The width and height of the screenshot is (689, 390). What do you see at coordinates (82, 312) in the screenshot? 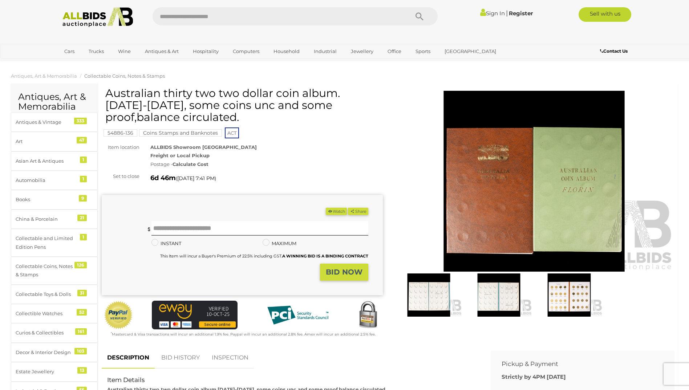
I see `div: 52` at bounding box center [82, 312].